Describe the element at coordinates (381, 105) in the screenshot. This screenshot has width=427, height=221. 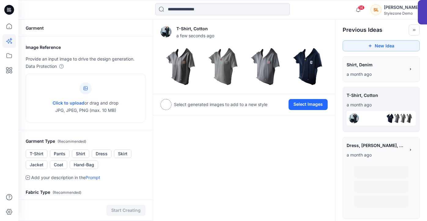
I see `p: August 21, 2025` at that location.